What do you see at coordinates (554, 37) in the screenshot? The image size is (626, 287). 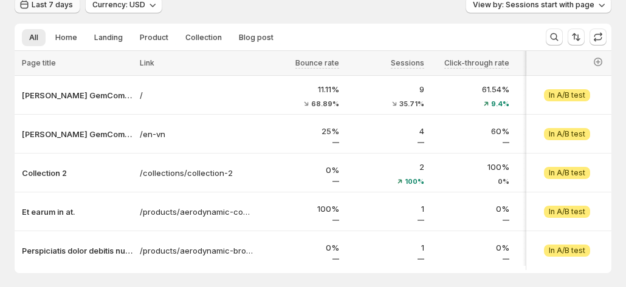 I see `button: Search and filter results` at bounding box center [554, 37].